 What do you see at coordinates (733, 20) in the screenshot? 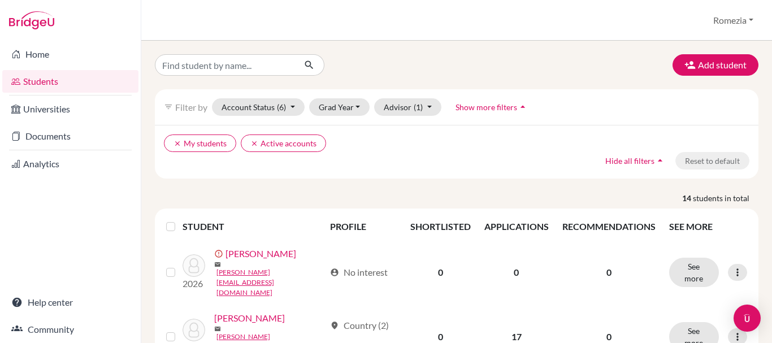
I see `button: Romezia` at bounding box center [733, 20].